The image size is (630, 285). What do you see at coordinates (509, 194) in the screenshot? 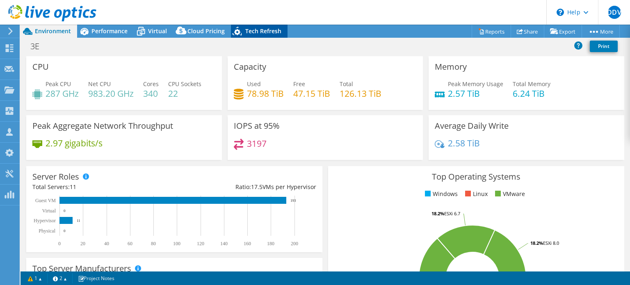
I see `li: VMware` at bounding box center [509, 194].